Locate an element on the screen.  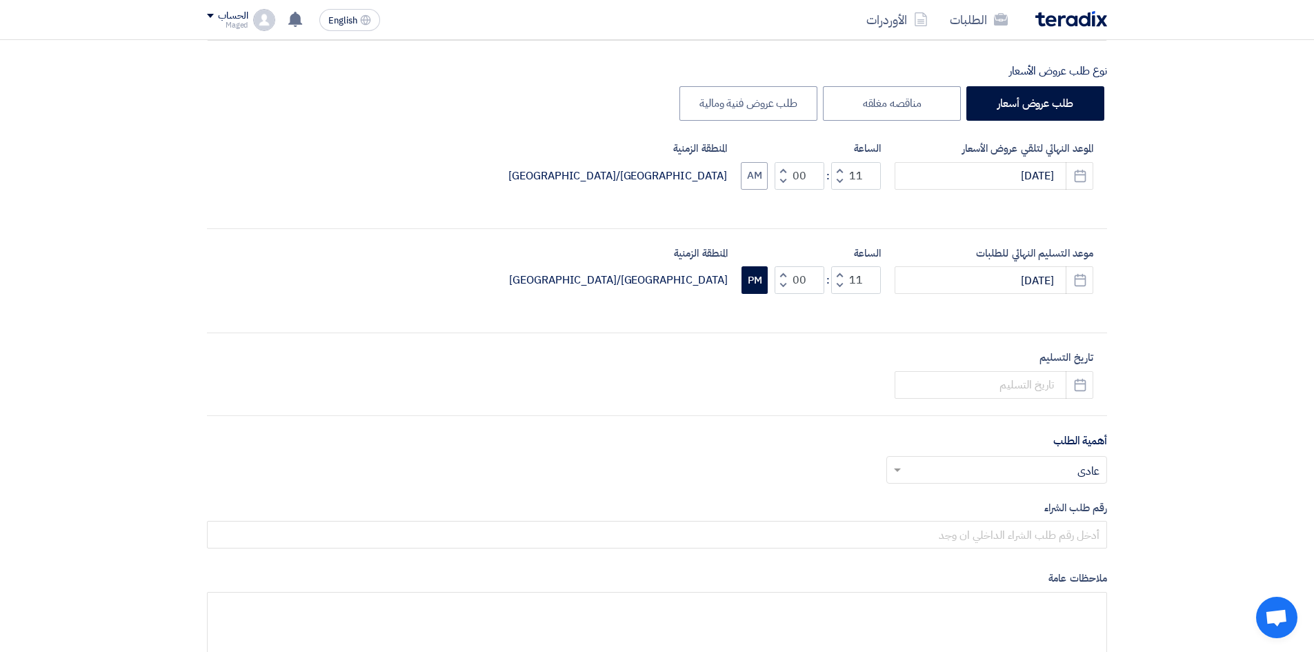
label: طلب عروض أسعار is located at coordinates (1036, 104).